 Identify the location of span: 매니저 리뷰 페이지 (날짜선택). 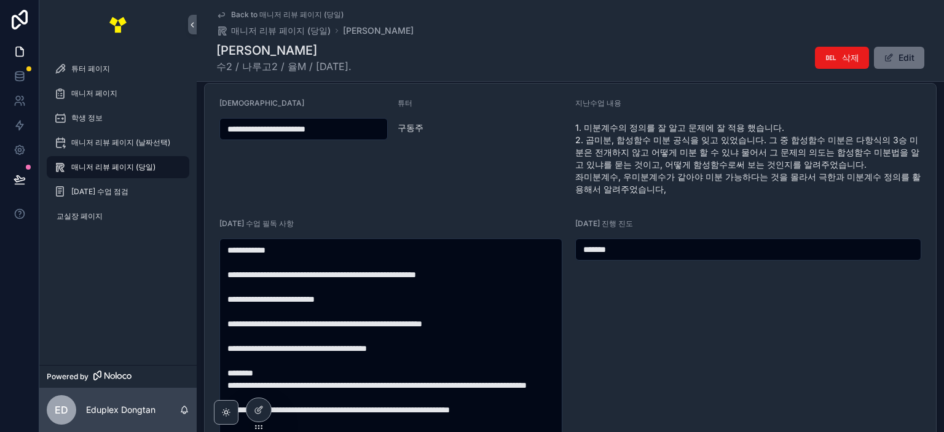
(120, 143).